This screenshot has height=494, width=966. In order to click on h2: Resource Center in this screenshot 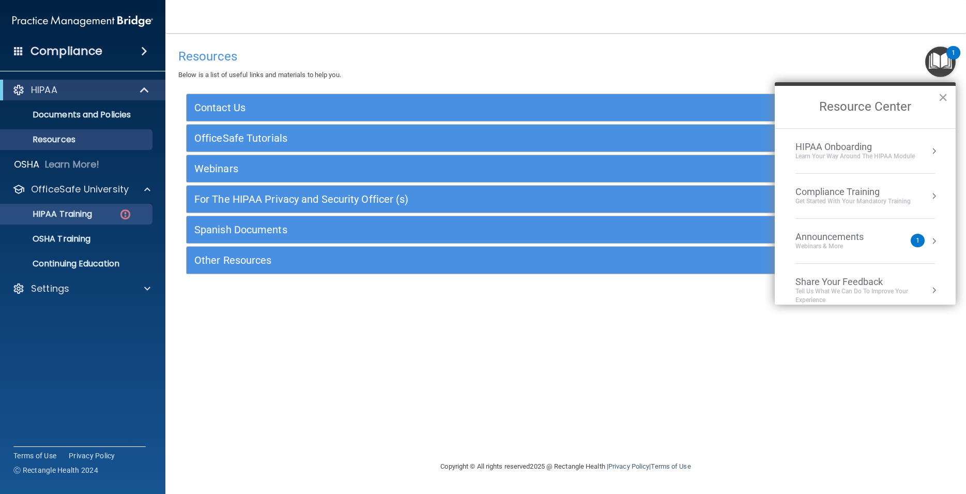, I will do `click(865, 107)`.